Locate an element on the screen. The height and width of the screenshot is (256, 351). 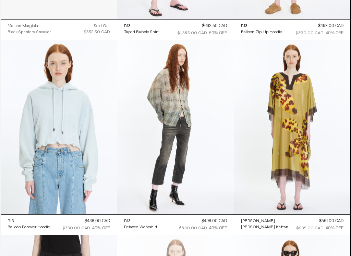
img: R13 Relaxed Workshirt is located at coordinates (175, 127).